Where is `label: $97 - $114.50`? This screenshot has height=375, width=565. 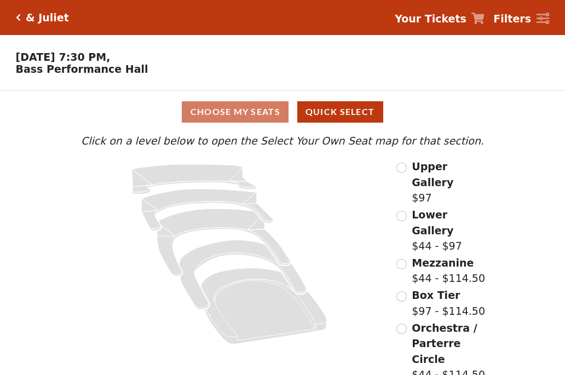
label: $97 - $114.50 is located at coordinates (449, 303).